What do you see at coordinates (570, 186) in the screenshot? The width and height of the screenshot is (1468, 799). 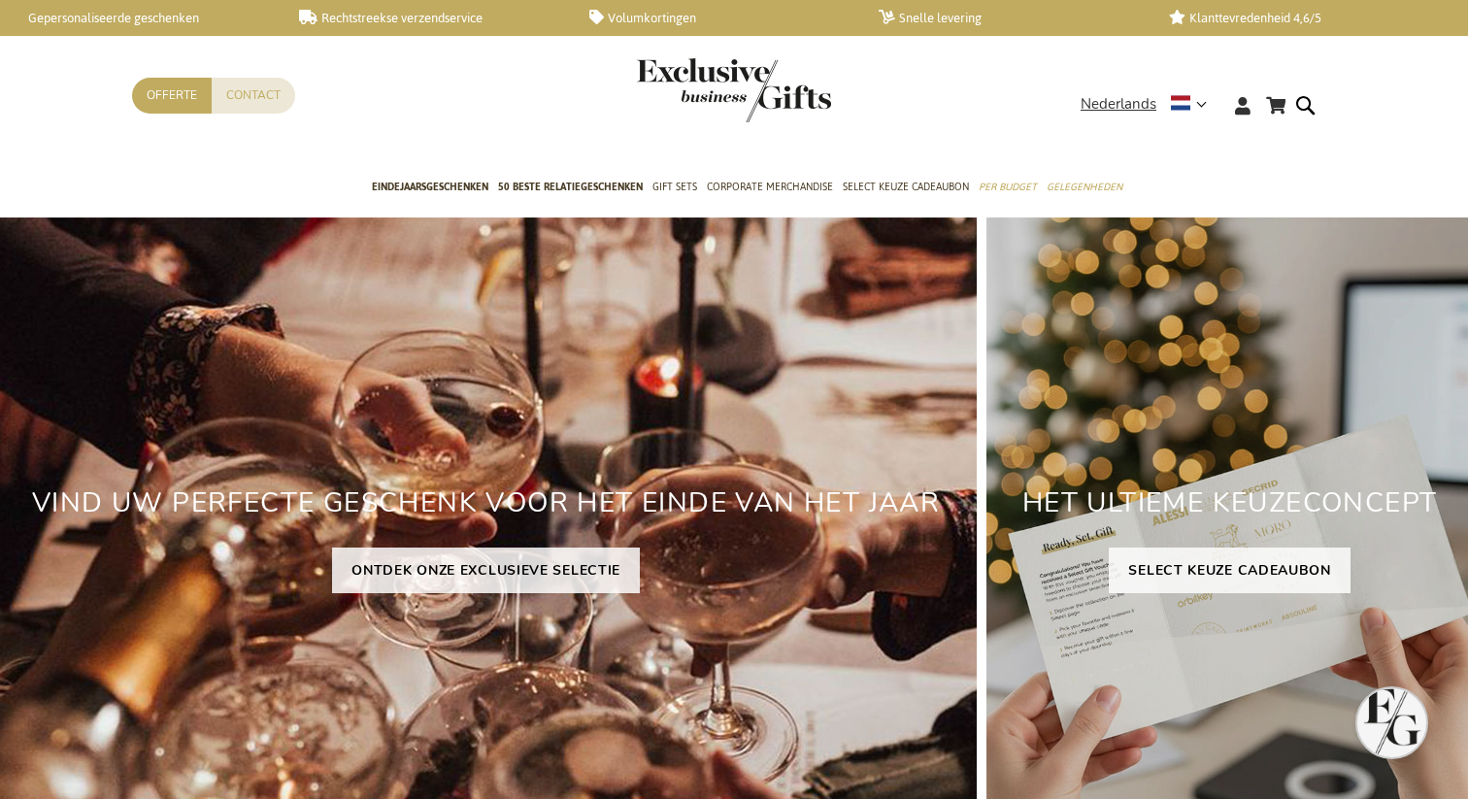 I see `span: 50 beste relatiegeschenken` at bounding box center [570, 186].